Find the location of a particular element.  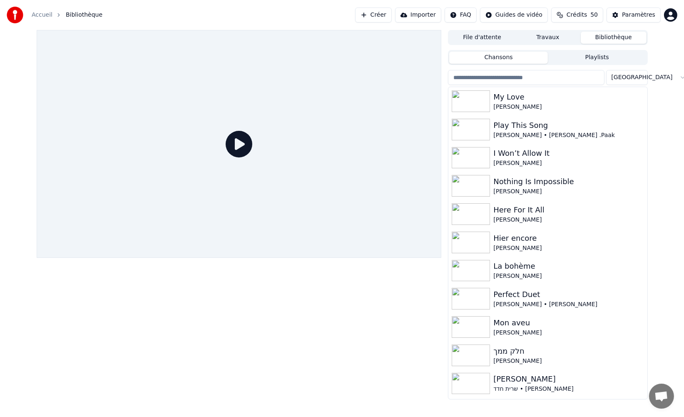

button: Paramètres is located at coordinates (634, 15).